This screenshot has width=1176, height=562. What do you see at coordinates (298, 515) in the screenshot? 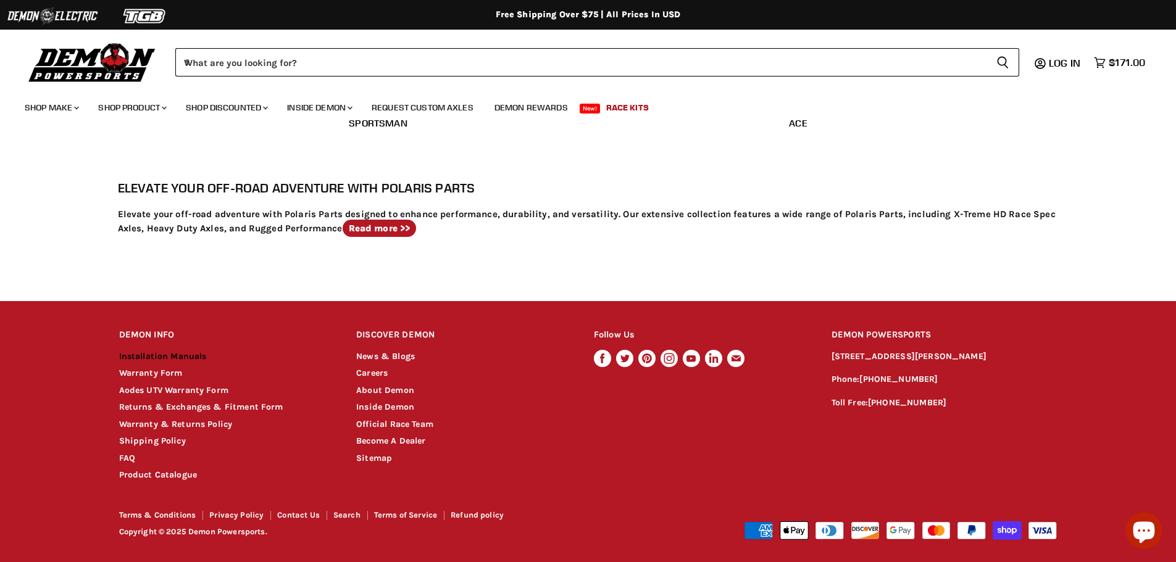
I see `a: Contact Us` at bounding box center [298, 515].